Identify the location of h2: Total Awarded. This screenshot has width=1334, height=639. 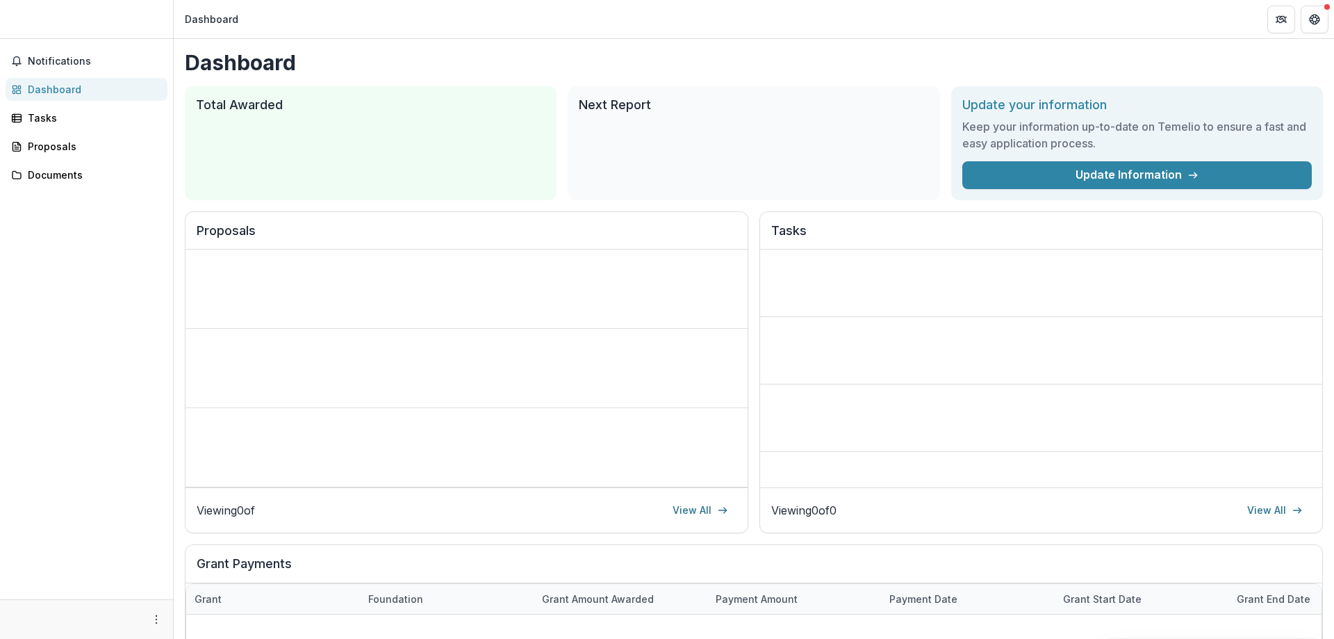
(370, 105).